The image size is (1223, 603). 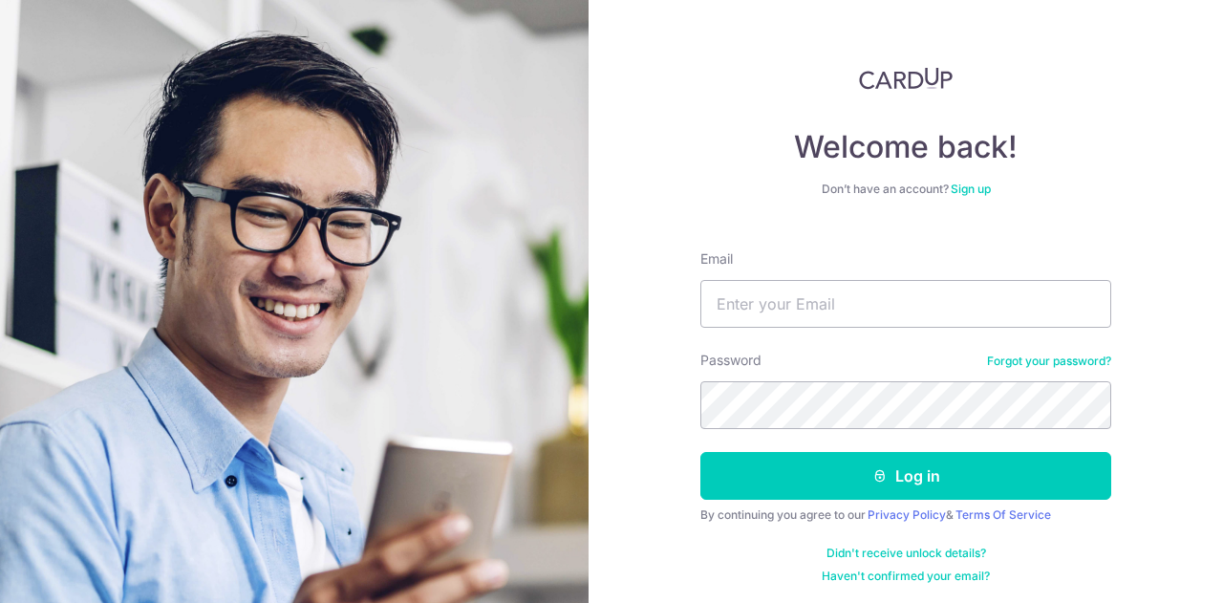 I want to click on img: CardUp Logo, so click(x=905, y=78).